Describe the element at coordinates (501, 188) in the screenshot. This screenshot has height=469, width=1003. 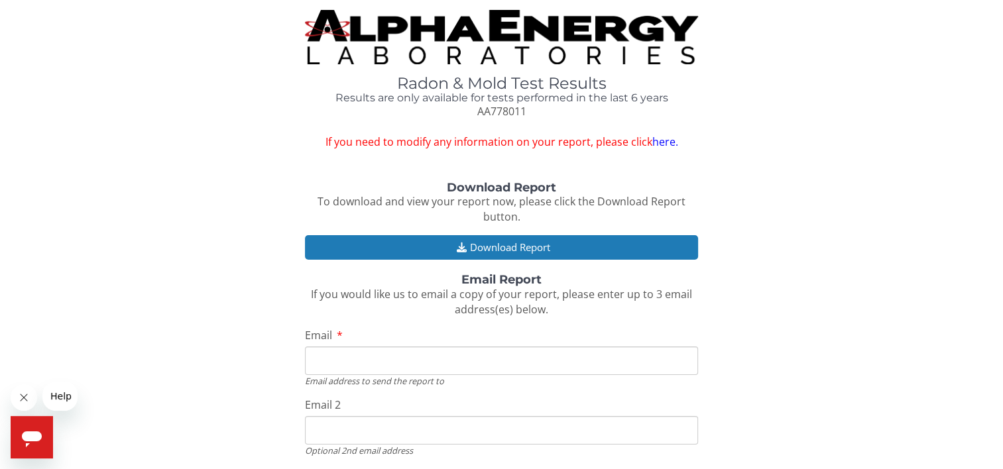
I see `strong: Download Report` at that location.